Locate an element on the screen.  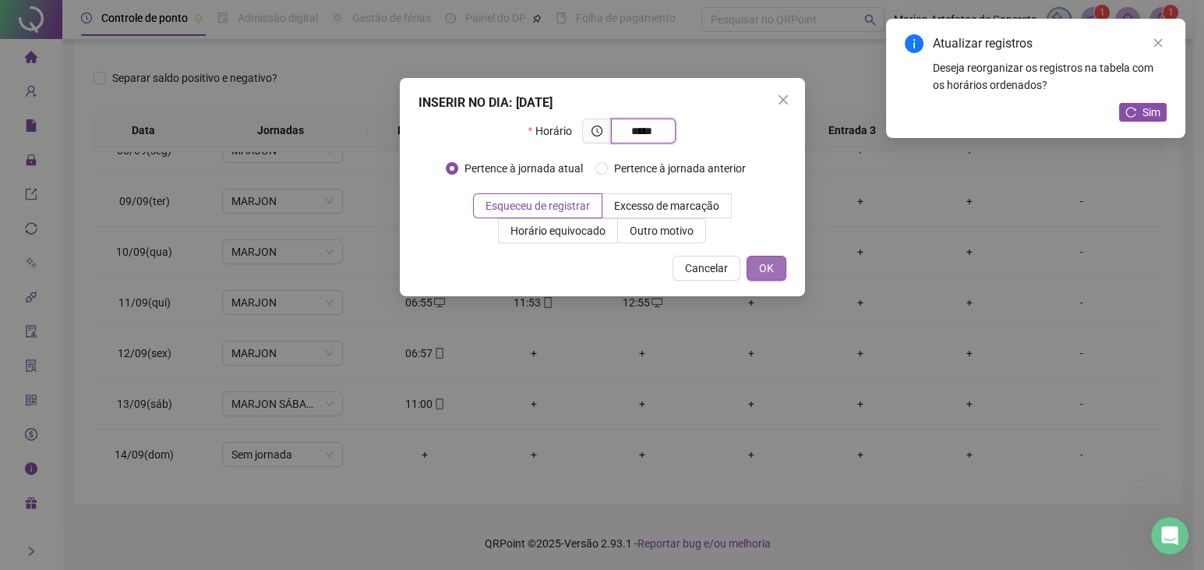
span: OK is located at coordinates (766, 268).